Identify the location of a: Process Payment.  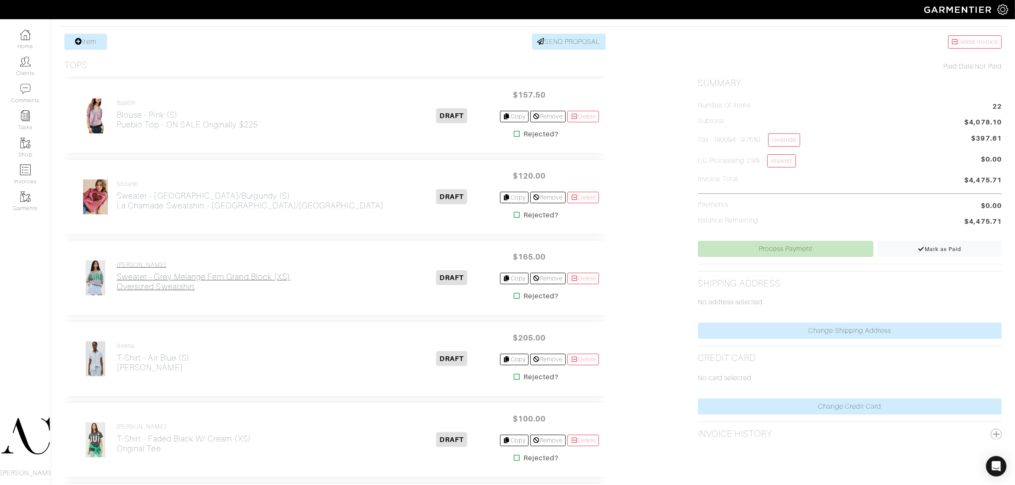
(786, 249).